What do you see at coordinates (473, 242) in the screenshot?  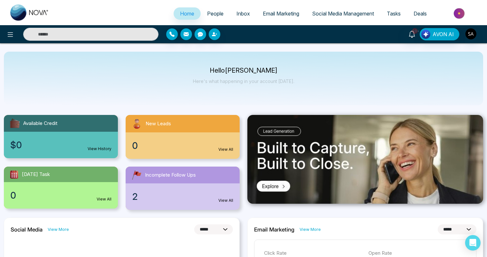 I see `div: Open Intercom Messenger` at bounding box center [473, 242].